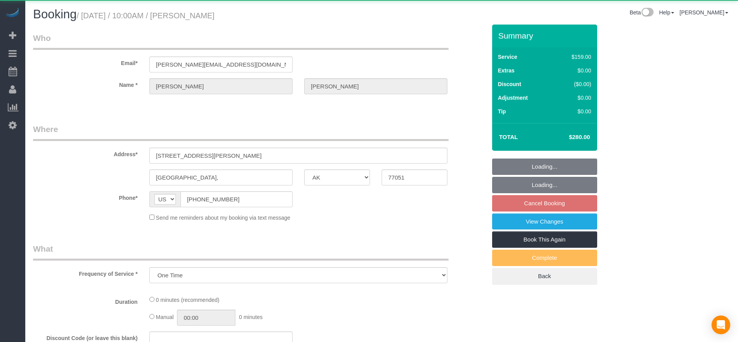 Image resolution: width=738 pixels, height=342 pixels. I want to click on img: Automaid Logo, so click(12, 13).